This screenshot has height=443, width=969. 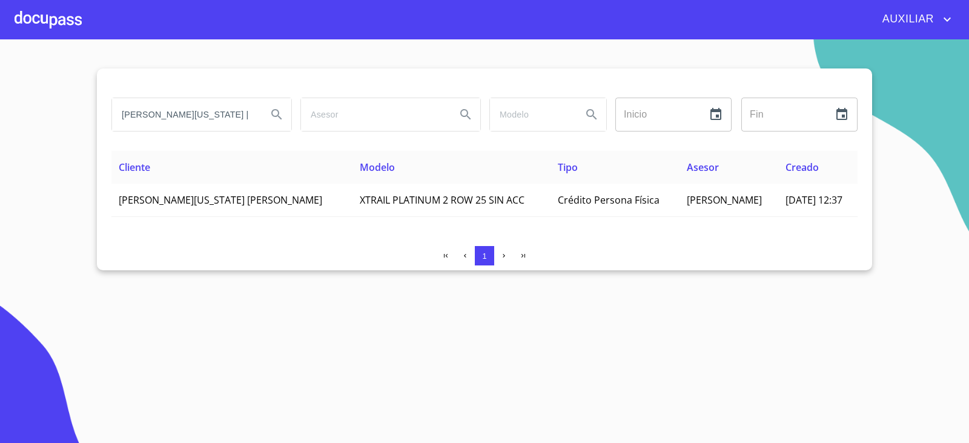 What do you see at coordinates (703, 167) in the screenshot?
I see `span: Asesor` at bounding box center [703, 167].